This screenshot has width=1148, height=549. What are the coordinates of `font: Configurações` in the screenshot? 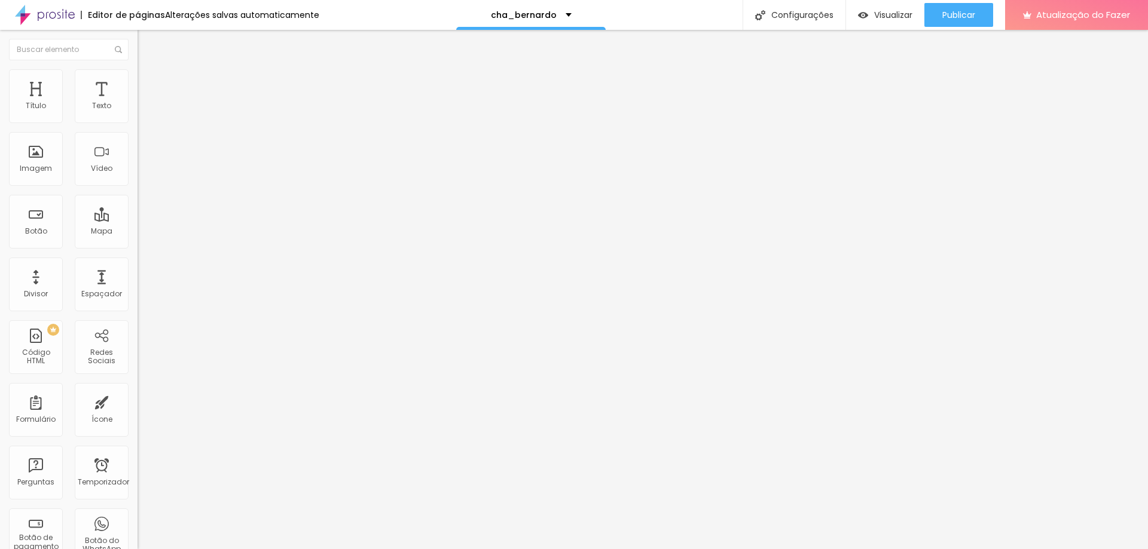 It's located at (802, 15).